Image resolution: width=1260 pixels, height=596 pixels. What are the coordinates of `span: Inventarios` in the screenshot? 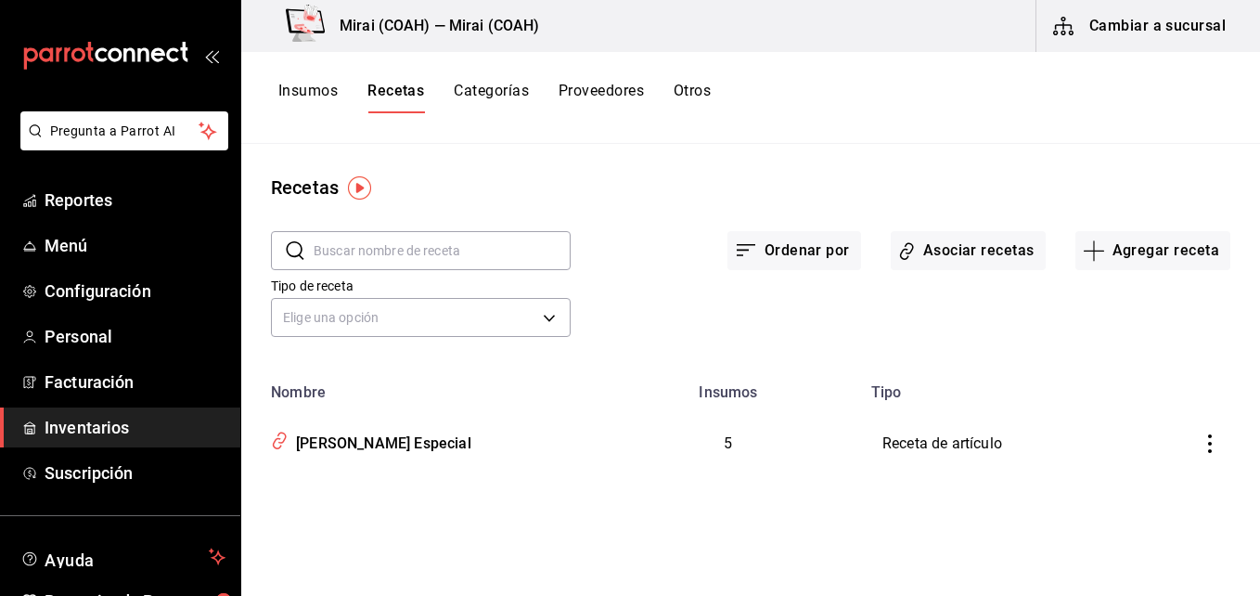 It's located at (135, 427).